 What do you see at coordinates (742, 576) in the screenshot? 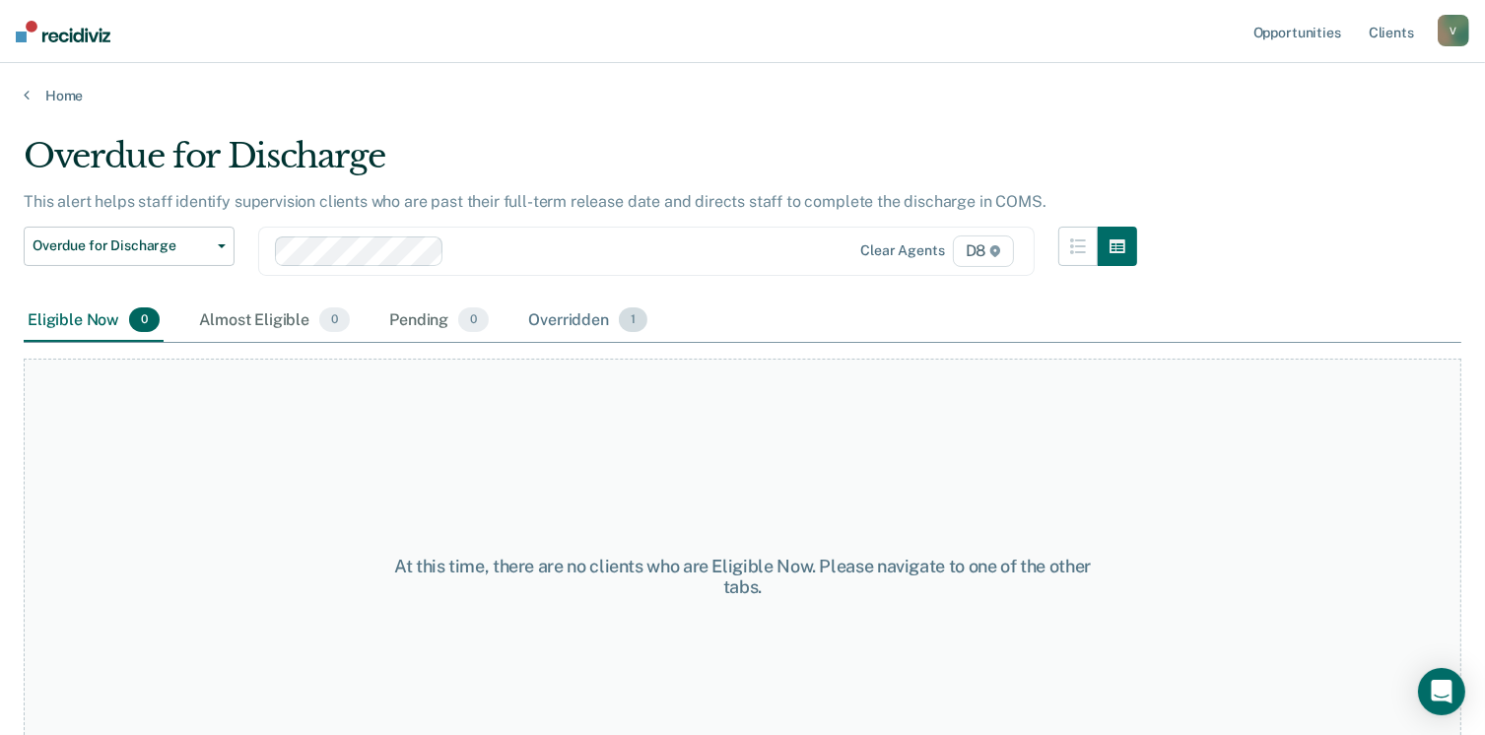
I see `div: At this time, there are no clients who are Eligible Now. Please navigate to one of the other tabs.` at bounding box center [742, 576].